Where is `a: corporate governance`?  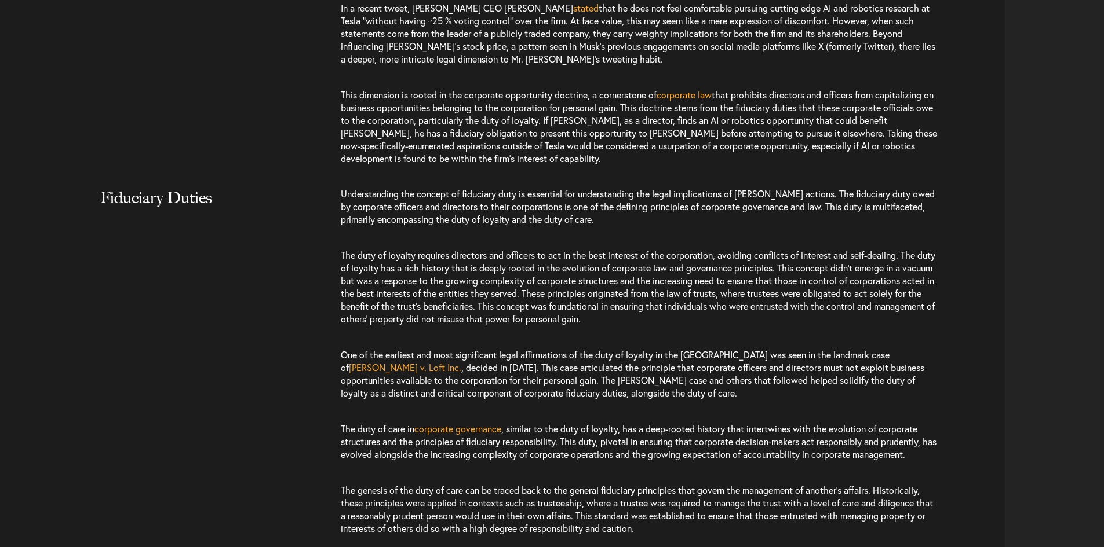 a: corporate governance is located at coordinates (458, 429).